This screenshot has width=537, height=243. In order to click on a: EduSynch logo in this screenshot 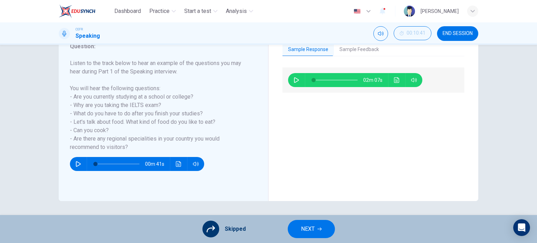, I will do `click(85, 11)`.